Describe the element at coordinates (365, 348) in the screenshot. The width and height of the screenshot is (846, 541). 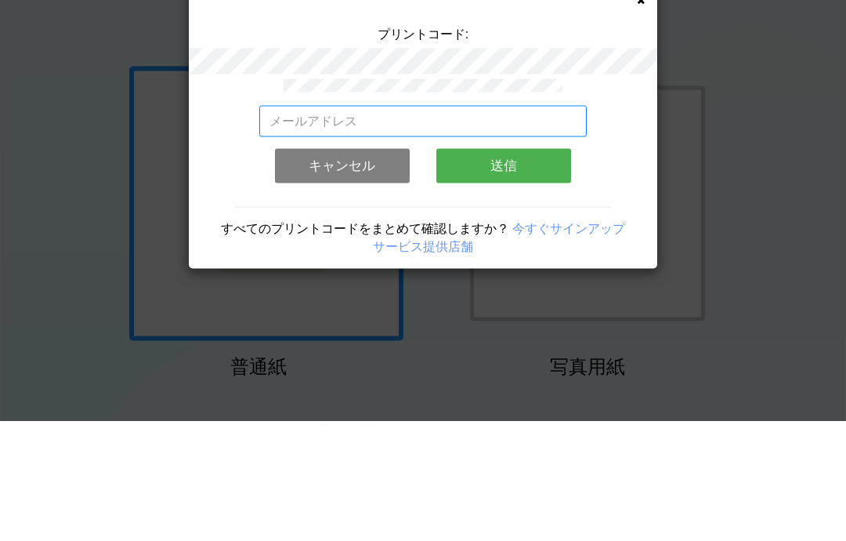
I see `span: すべてのプリントコードをまとめて確認しますか？` at that location.